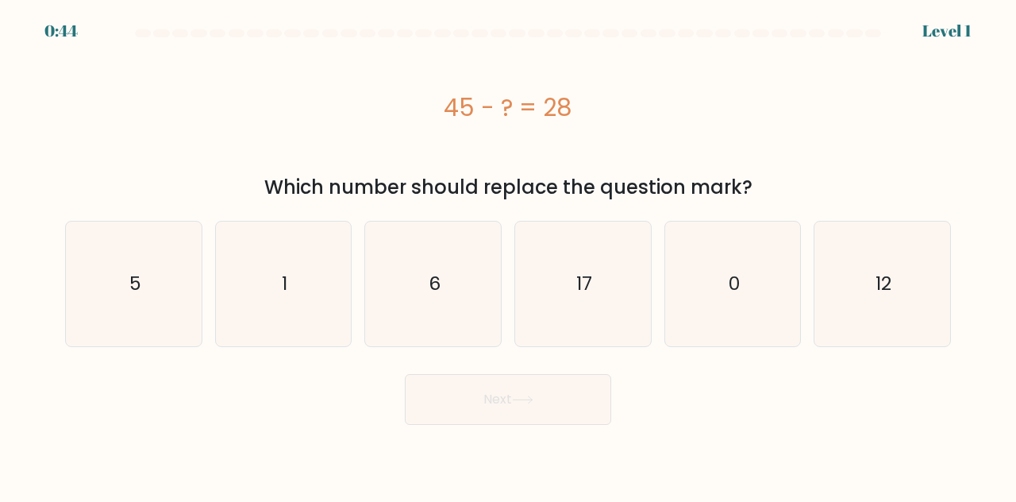 Image resolution: width=1016 pixels, height=502 pixels. Describe the element at coordinates (134, 283) in the screenshot. I see `text: 5` at that location.